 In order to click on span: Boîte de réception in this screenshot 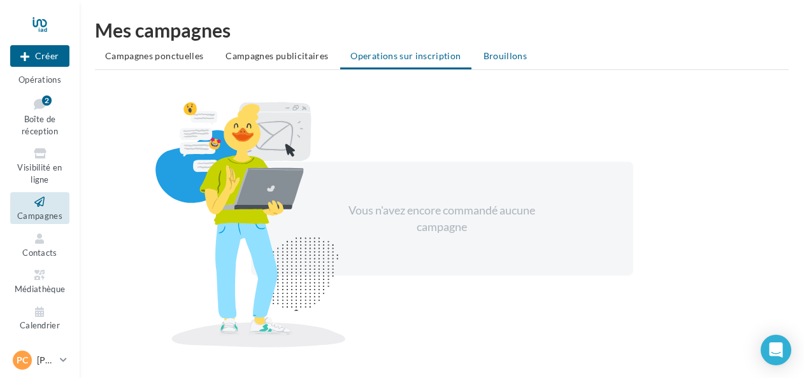, I will do `click(40, 125)`.